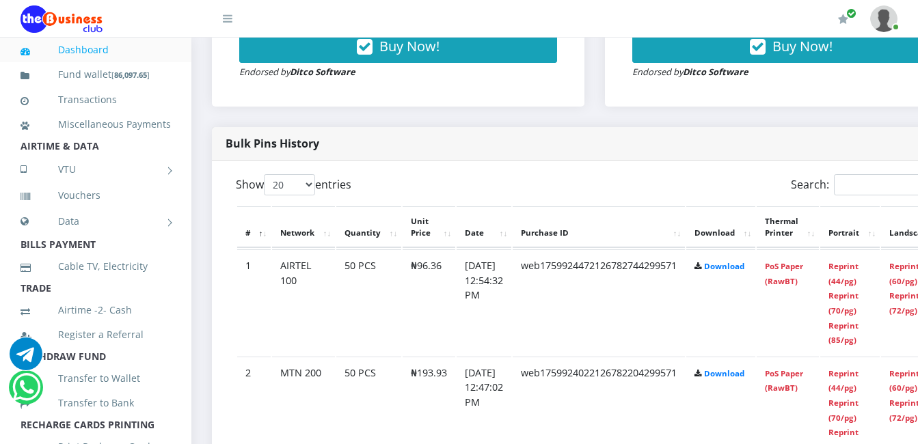  Describe the element at coordinates (720, 228) in the screenshot. I see `th: Download: activate to sort column ascending` at that location.